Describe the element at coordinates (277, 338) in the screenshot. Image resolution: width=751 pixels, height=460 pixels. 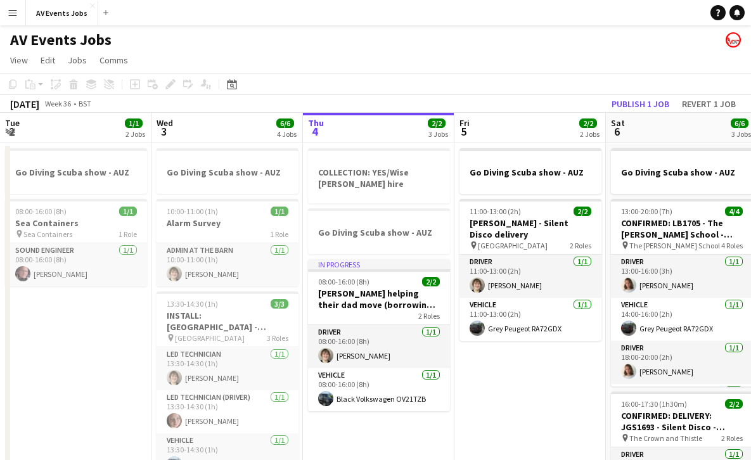
I see `span: 3 Roles` at that location.